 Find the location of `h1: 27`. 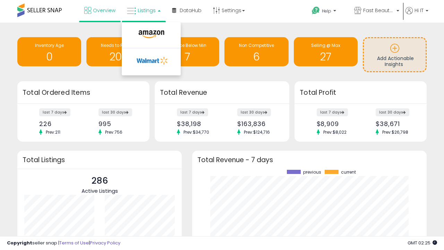

h1: 27 is located at coordinates (326, 57).